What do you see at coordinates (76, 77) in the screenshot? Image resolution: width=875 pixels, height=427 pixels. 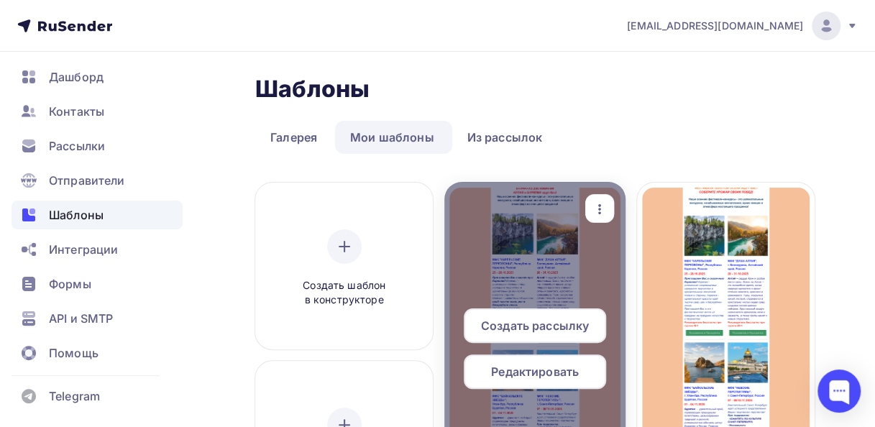 I see `span: Дашборд` at bounding box center [76, 77].